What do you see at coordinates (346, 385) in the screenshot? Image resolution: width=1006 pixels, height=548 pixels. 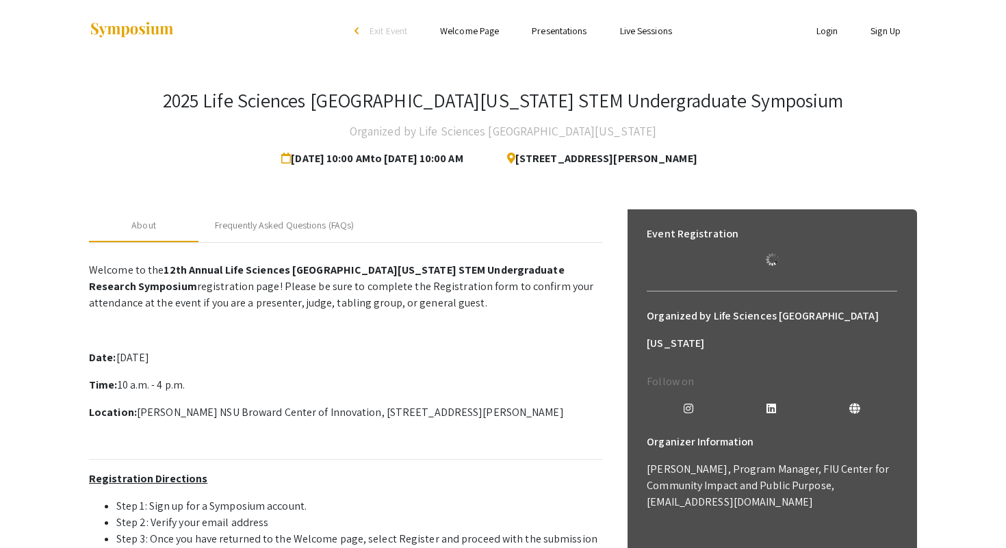 I see `p: 10 a.m. - 4 p.m.` at bounding box center [346, 385].